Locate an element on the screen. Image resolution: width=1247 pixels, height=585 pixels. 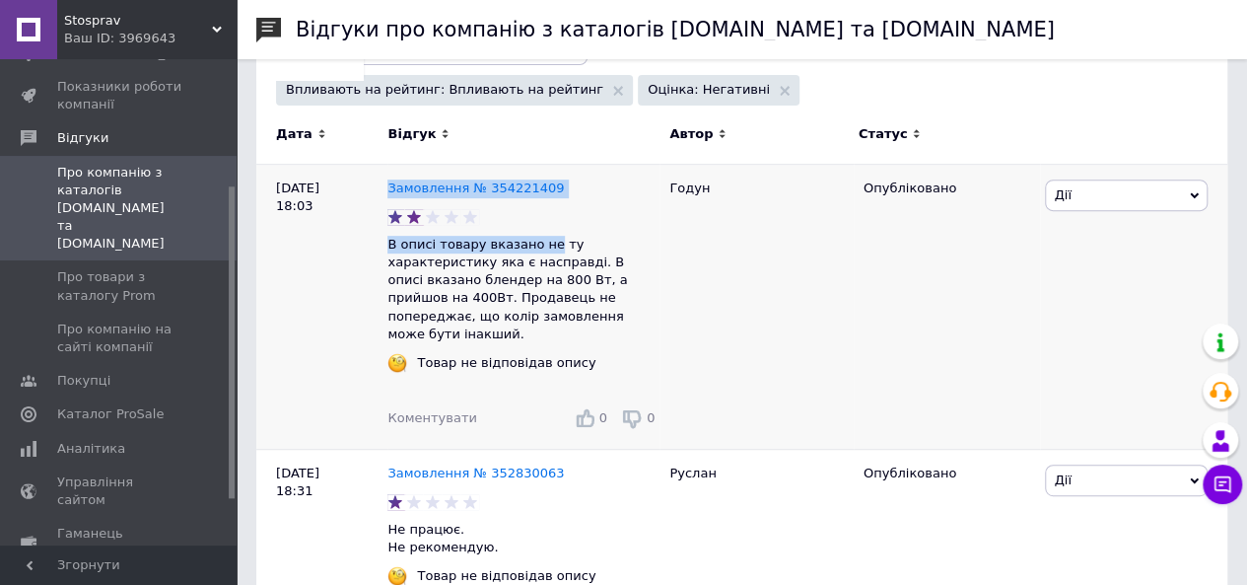
span: Дата is located at coordinates (294, 134).